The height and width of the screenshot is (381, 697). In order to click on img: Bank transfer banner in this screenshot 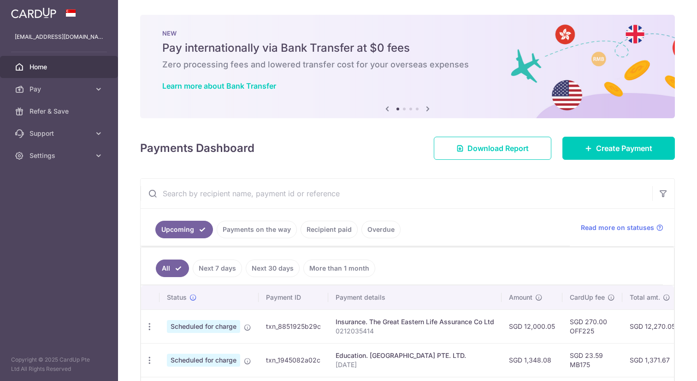, I will do `click(408, 66)`.